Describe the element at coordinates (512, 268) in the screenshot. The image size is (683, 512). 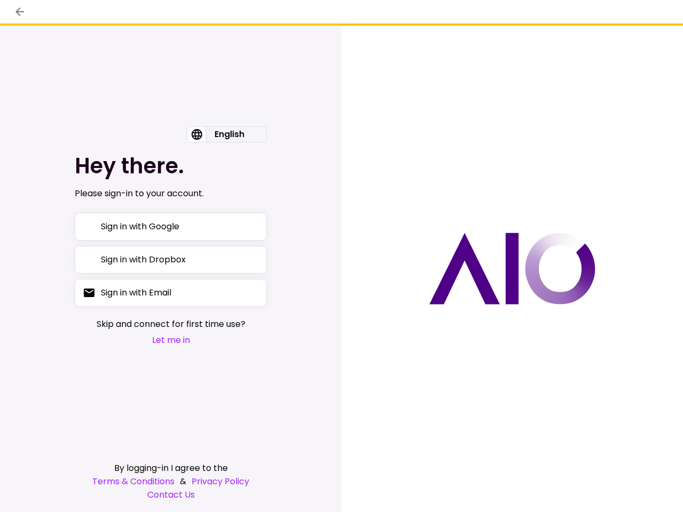
I see `img: AIO logo` at that location.